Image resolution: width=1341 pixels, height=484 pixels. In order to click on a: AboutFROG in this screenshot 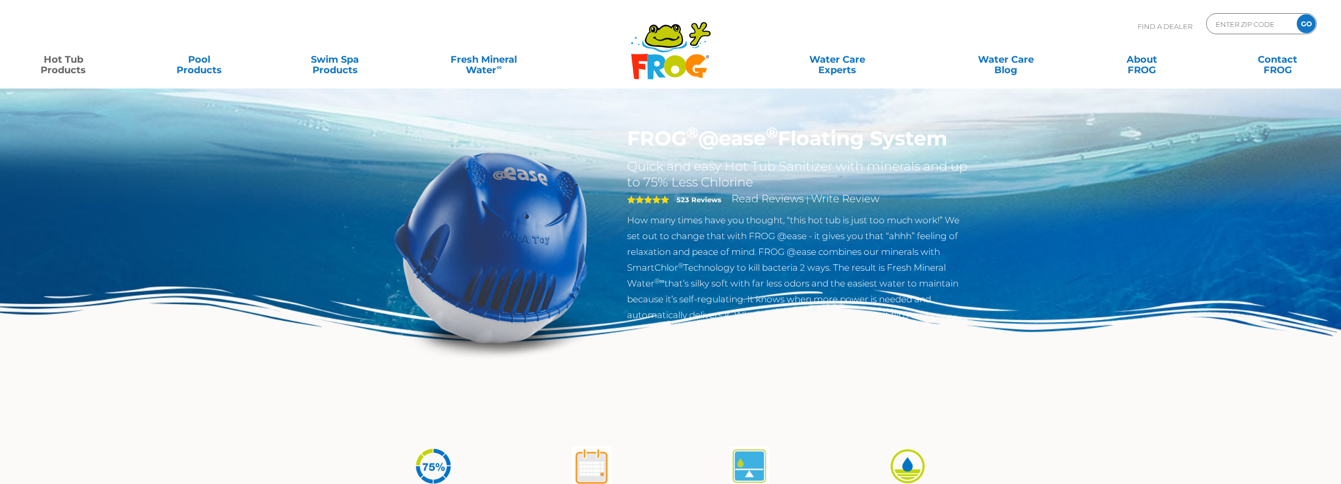, I will do `click(1142, 60)`.